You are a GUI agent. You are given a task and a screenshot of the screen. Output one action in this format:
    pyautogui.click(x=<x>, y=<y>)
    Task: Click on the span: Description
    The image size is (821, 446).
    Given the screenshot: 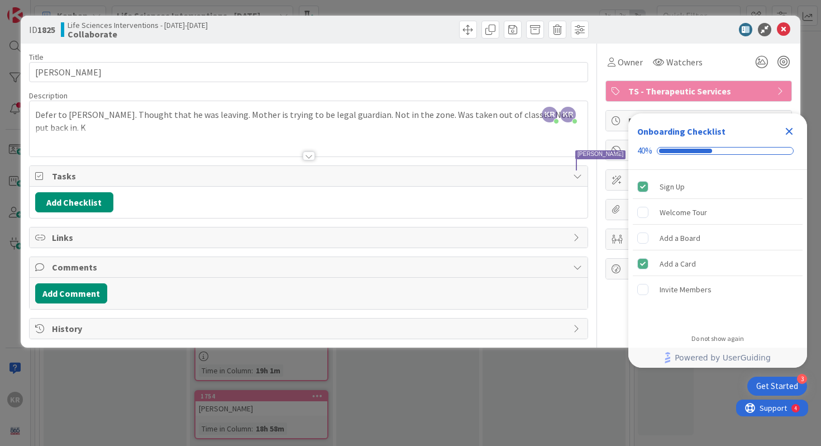 What is the action you would take?
    pyautogui.click(x=48, y=95)
    